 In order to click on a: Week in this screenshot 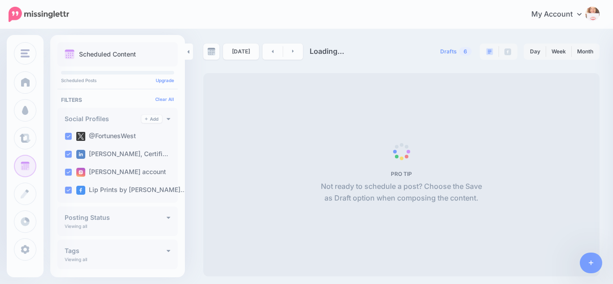, I will do `click(558, 52)`.